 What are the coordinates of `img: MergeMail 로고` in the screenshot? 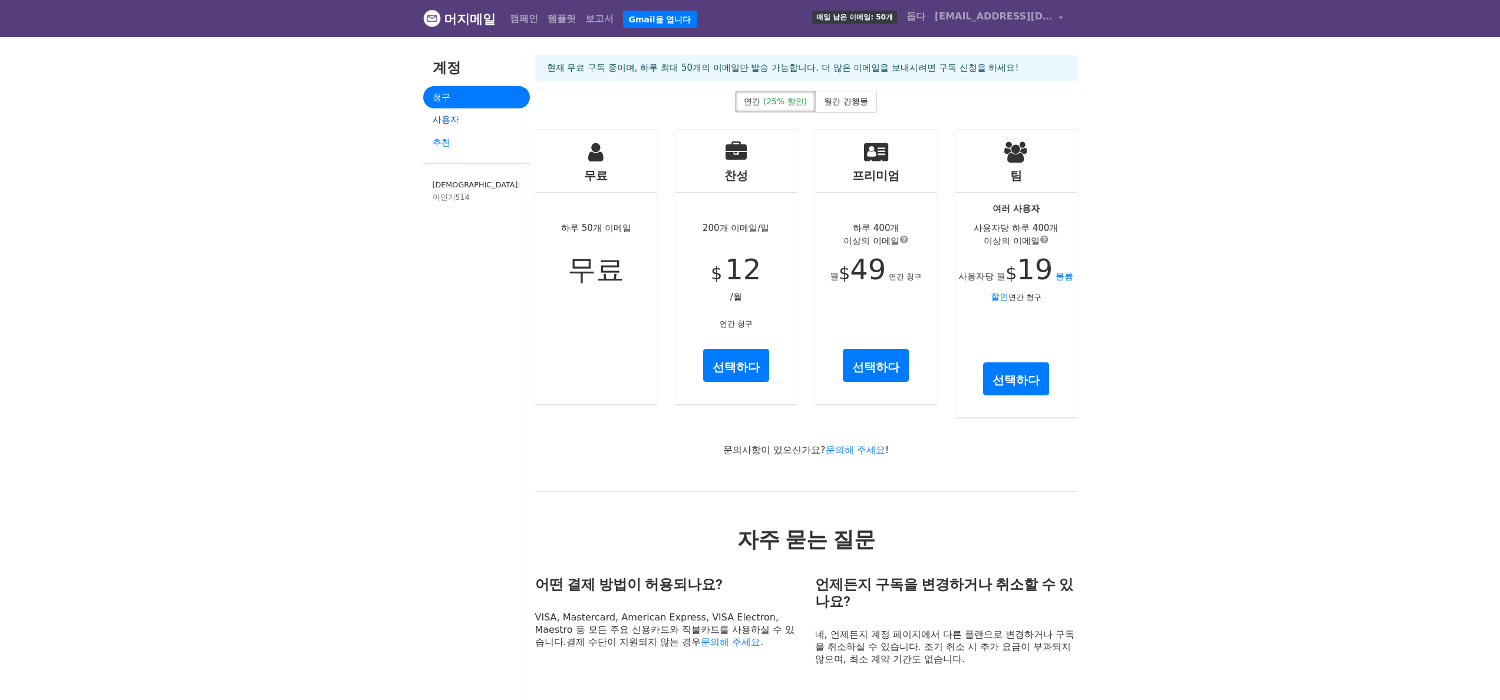 It's located at (432, 18).